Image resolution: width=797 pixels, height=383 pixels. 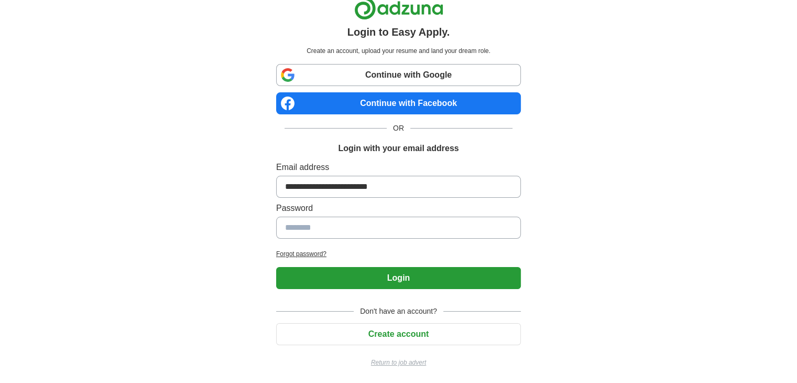 I want to click on label: Email address, so click(x=398, y=167).